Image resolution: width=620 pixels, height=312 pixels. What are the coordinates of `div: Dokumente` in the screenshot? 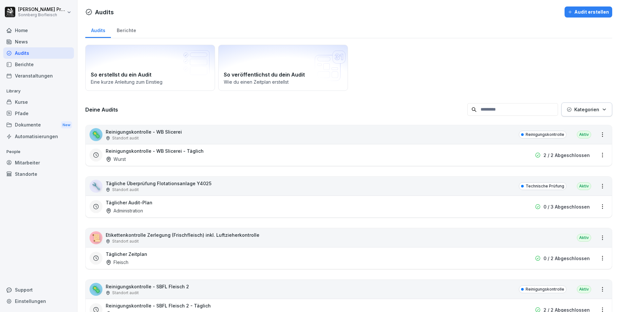 It's located at (39, 125).